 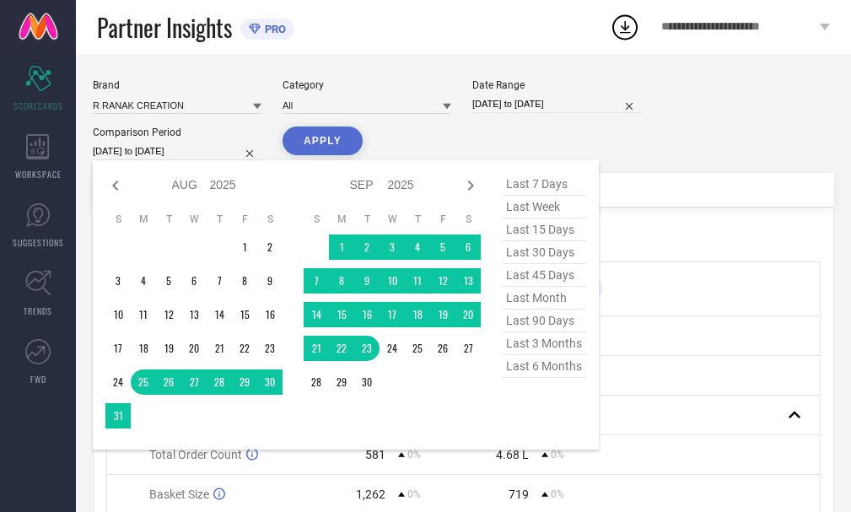 I want to click on input: Select date range, so click(x=557, y=104).